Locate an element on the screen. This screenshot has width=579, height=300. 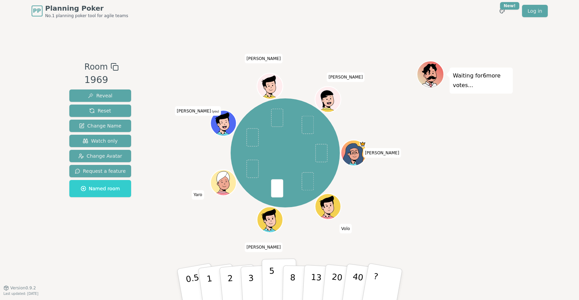
span: Nicole is the host is located at coordinates (362, 144).